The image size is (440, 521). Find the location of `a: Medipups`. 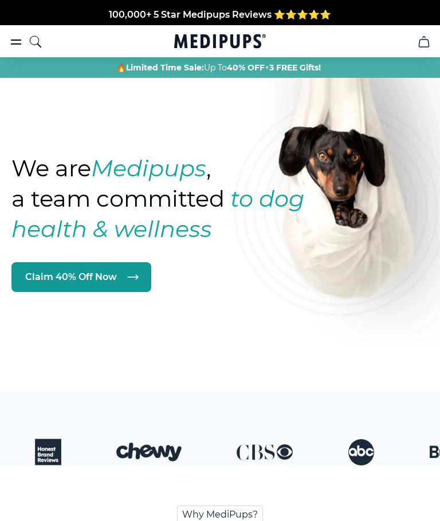

a: Medipups is located at coordinates (220, 42).